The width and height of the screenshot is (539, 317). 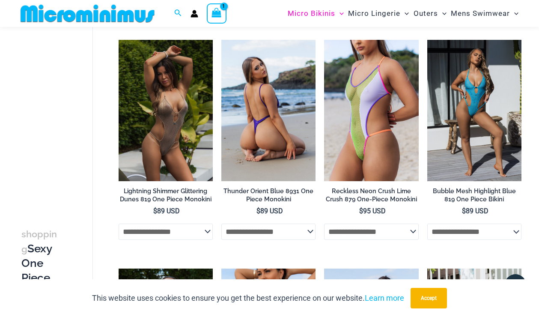 I want to click on a: Micro BikinisMenu ToggleMenu Toggle, so click(x=315, y=13).